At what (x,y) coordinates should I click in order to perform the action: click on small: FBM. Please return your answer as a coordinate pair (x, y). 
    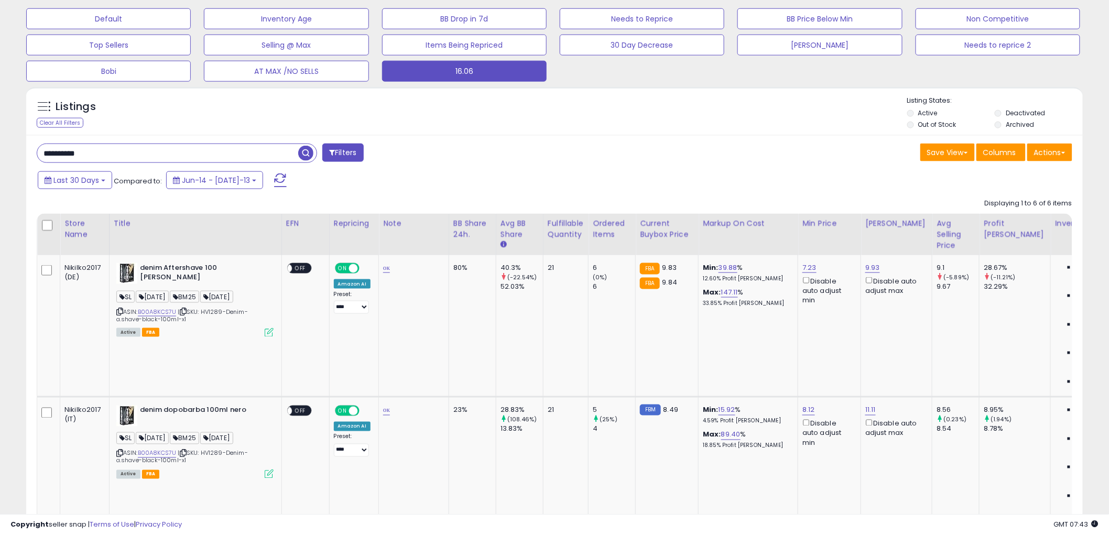
    Looking at the image, I should click on (650, 410).